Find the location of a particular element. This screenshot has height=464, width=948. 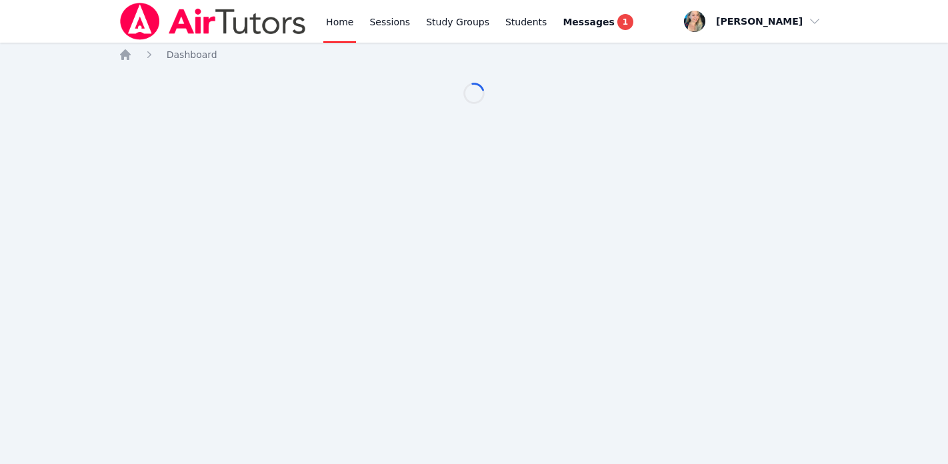

span: 1 is located at coordinates (625, 22).